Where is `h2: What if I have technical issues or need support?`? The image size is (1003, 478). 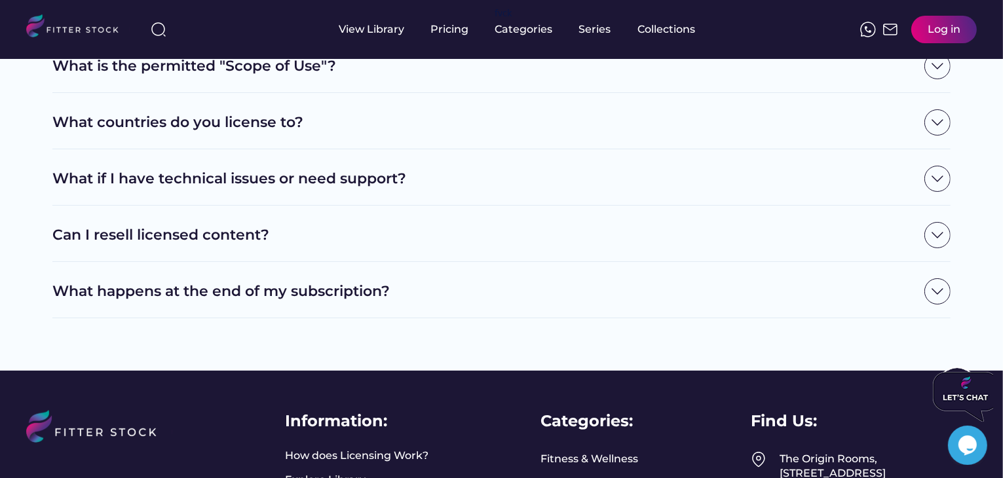 h2: What if I have technical issues or need support? is located at coordinates (485, 179).